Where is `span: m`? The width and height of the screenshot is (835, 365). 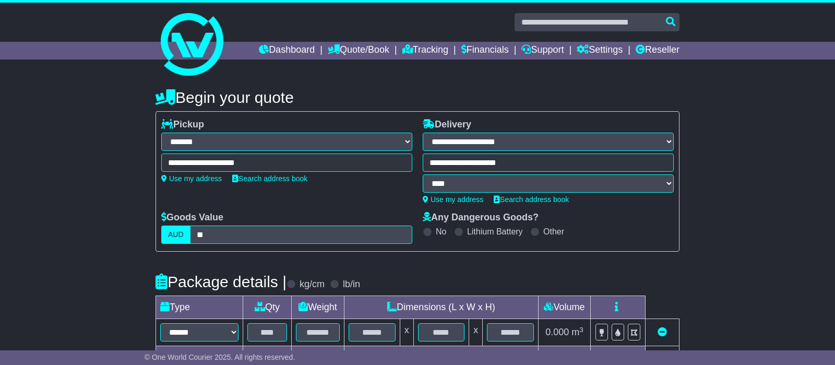
span: m is located at coordinates (577, 332).